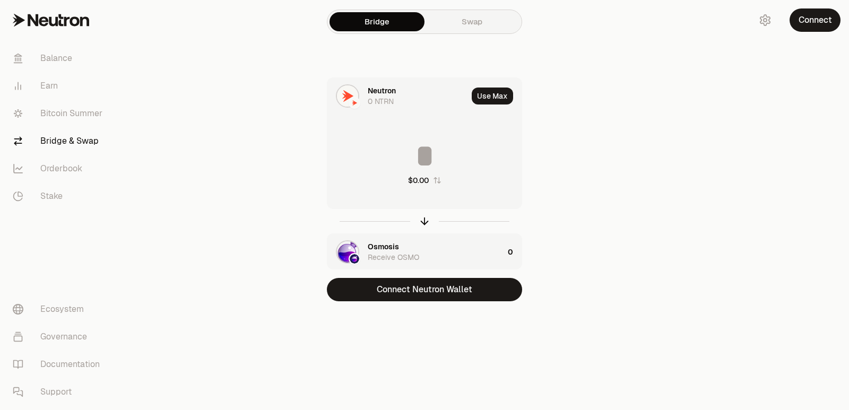  I want to click on button: OSMO LogoOsmosis LogoOsmosisReceive OSMO0, so click(425, 252).